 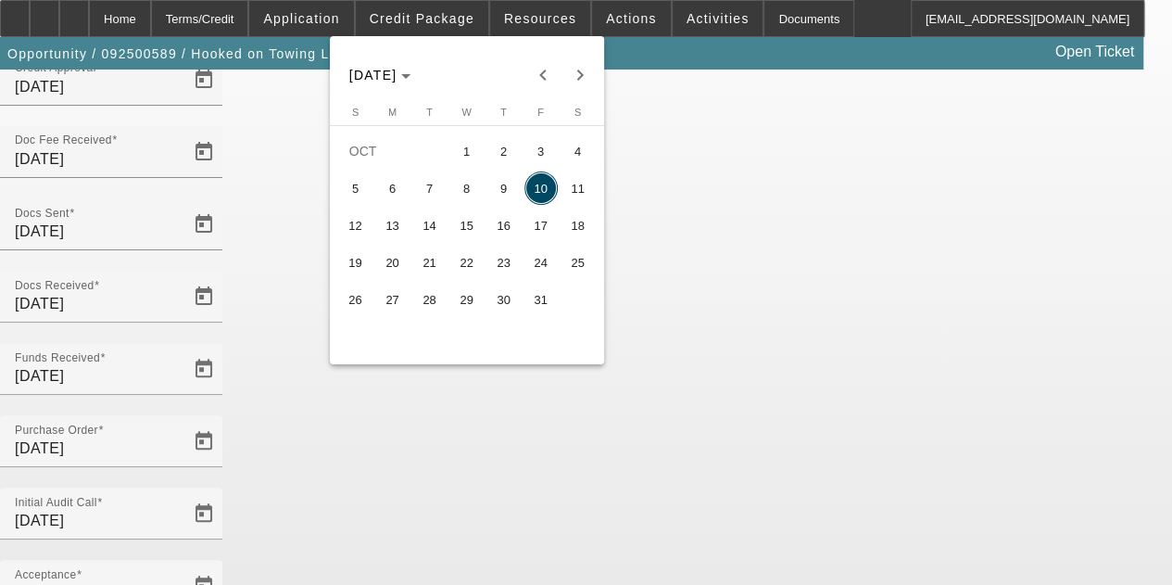 I want to click on button: October 24, 2025, so click(x=541, y=262).